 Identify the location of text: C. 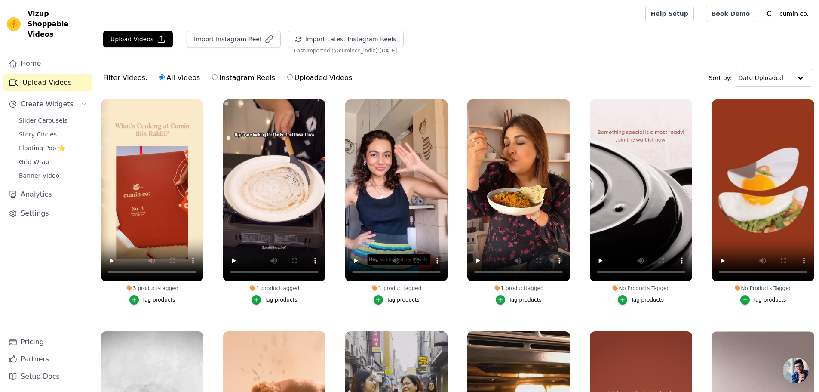
(769, 14).